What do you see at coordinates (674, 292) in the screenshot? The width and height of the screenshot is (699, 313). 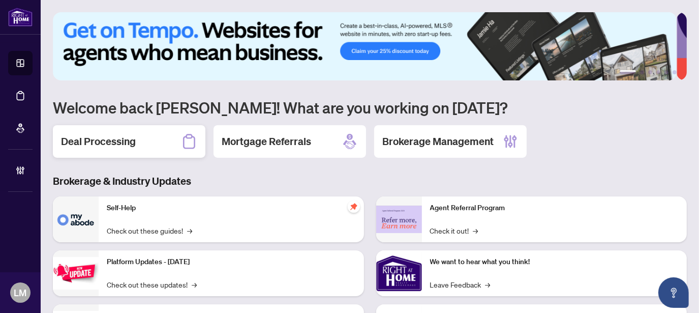 I see `button: Open asap` at bounding box center [674, 292].